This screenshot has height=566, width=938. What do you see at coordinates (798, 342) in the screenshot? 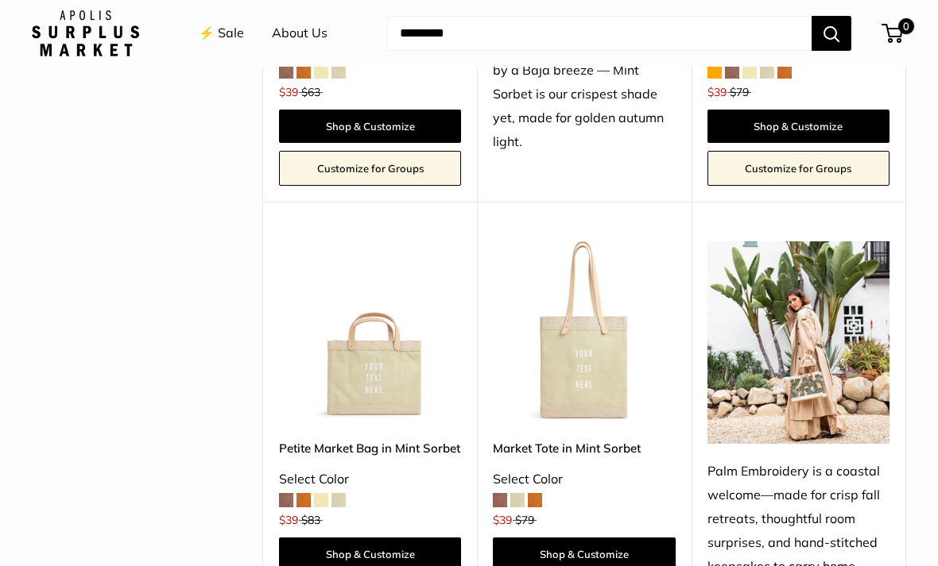
I see `img: Palm Embroidery is a coastal welcome—made for crisp fall retreats, thoughtful room surprises, and...` at bounding box center [798, 342].